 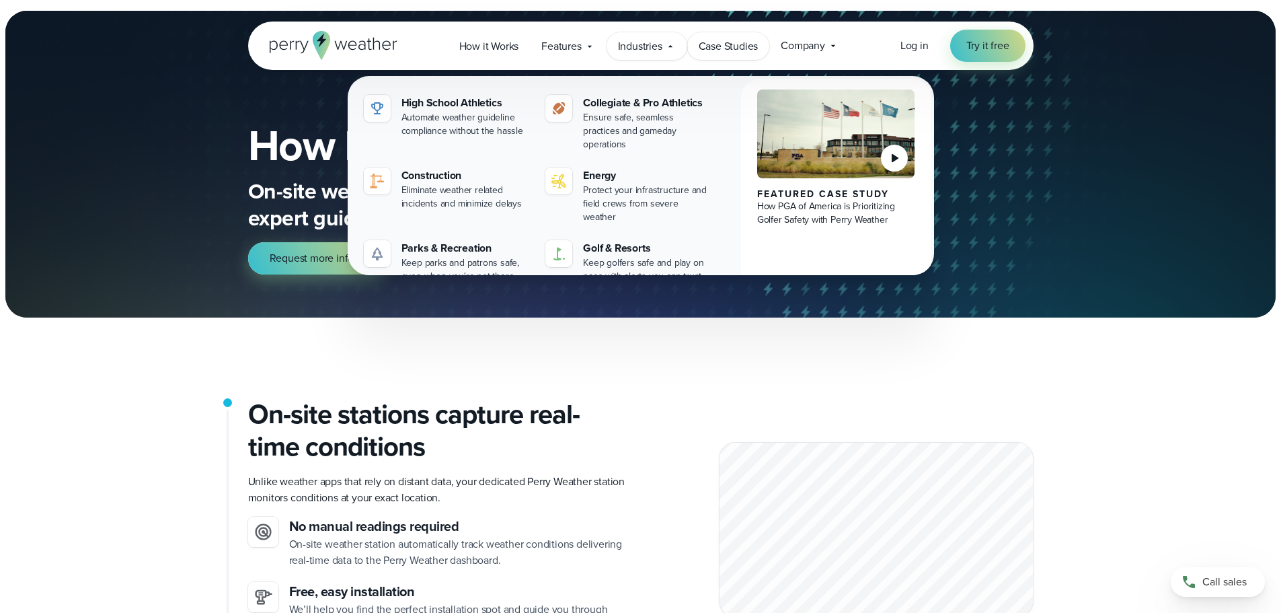 I want to click on a: Log in, so click(x=915, y=46).